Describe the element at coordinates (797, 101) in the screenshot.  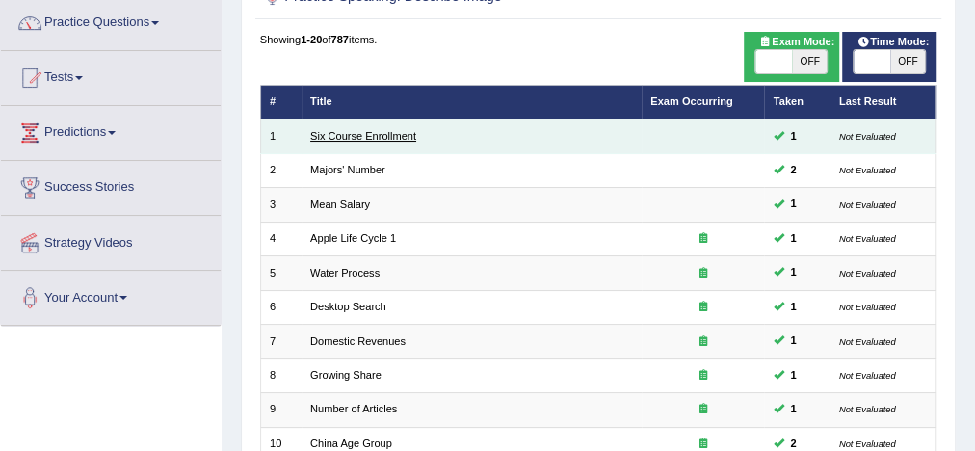
I see `th: Taken` at that location.